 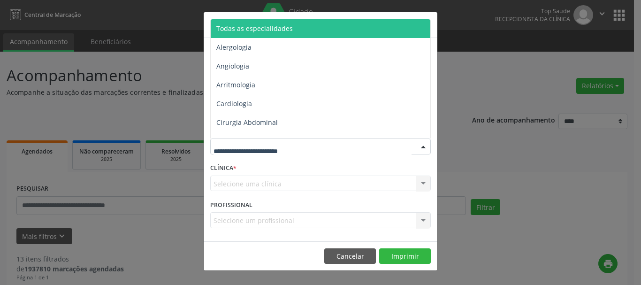 I want to click on span: Todas as especialidades, so click(x=254, y=28).